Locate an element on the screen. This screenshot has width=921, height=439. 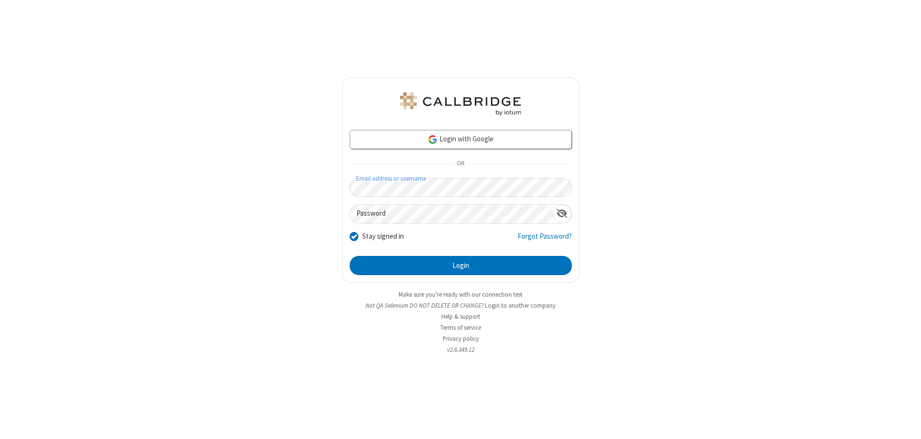
a: Terms of service is located at coordinates (461, 328).